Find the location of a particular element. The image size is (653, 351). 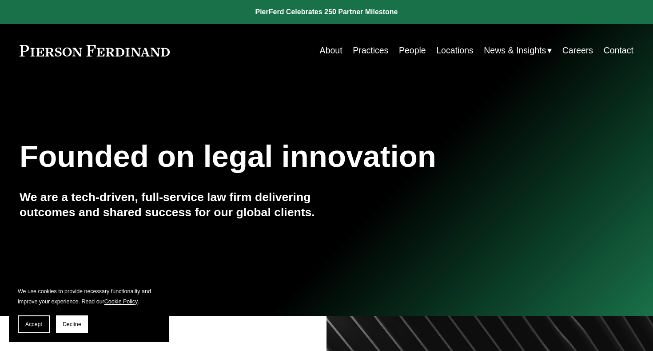

a: Practices is located at coordinates (370, 50).